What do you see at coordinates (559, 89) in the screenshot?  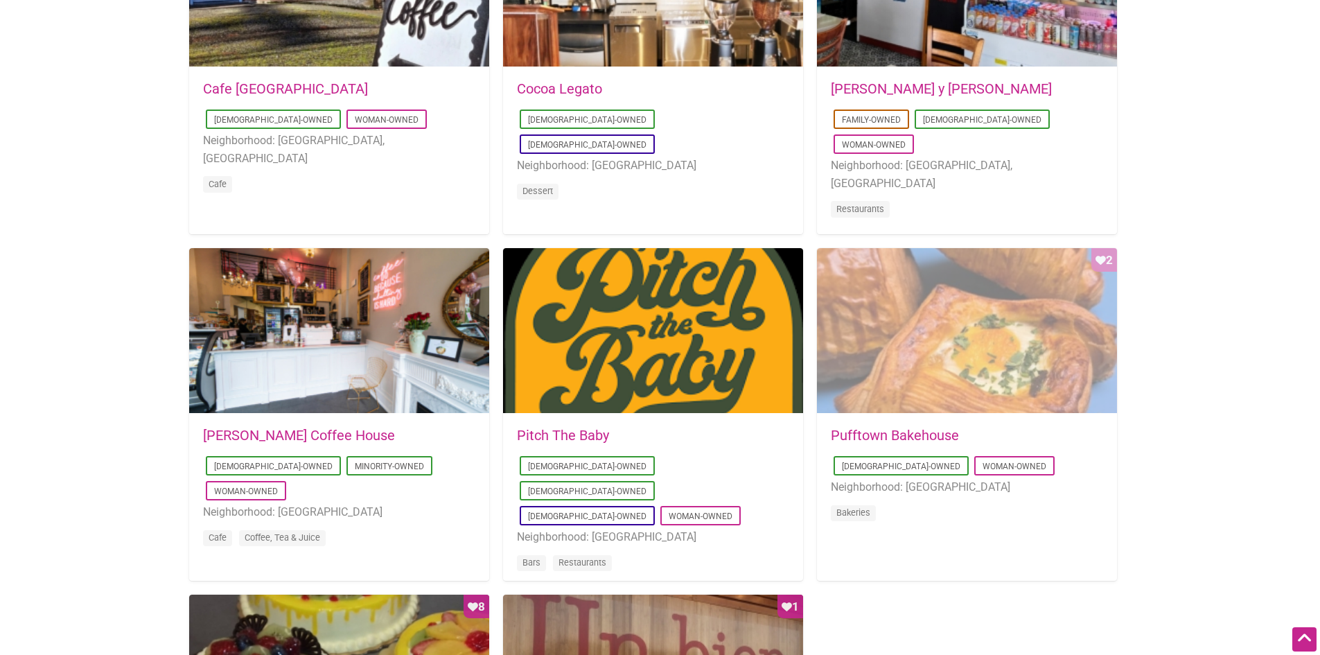 I see `a: Cocoa Legato` at bounding box center [559, 89].